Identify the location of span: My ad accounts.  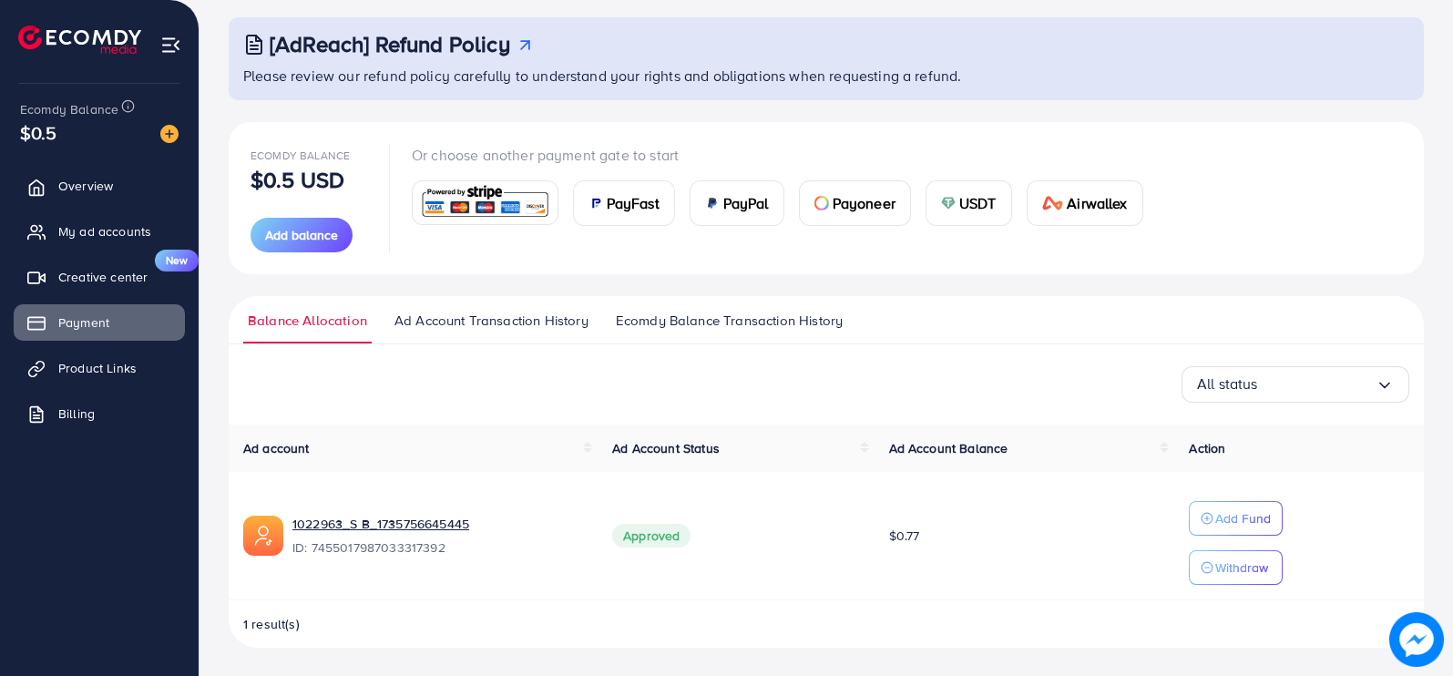
(105, 231).